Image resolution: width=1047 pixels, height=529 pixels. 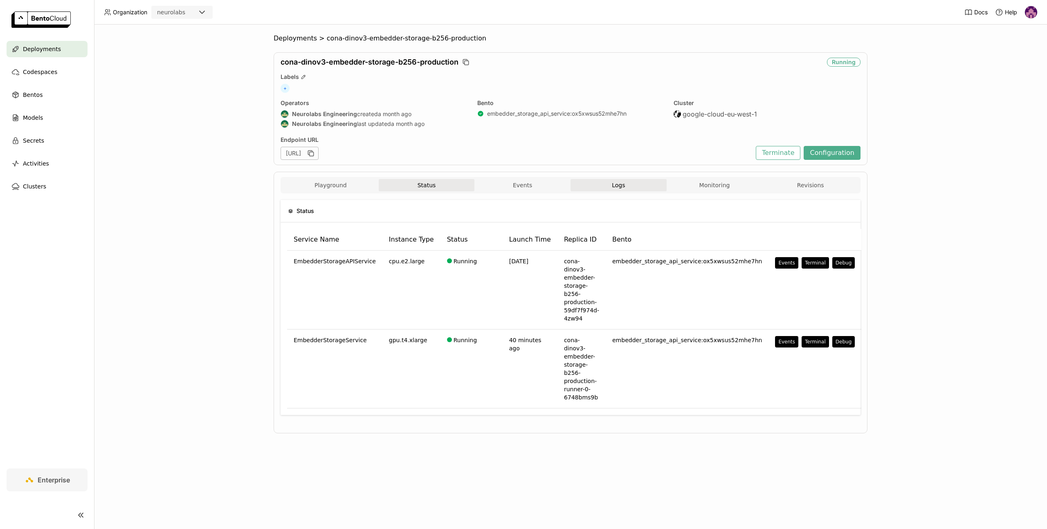 I want to click on th: Bento, so click(x=687, y=240).